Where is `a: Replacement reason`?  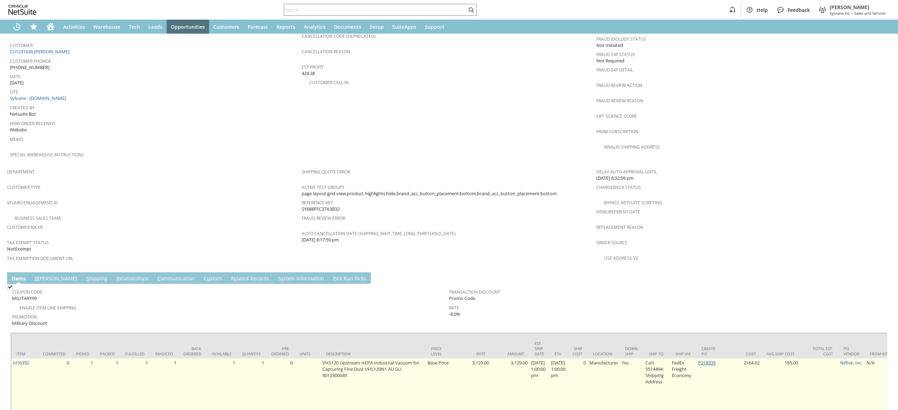 a: Replacement reason is located at coordinates (620, 227).